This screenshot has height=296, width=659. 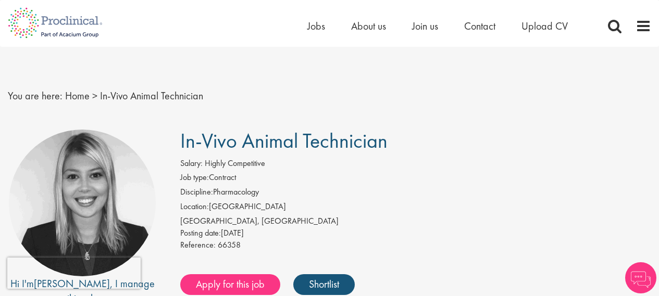 What do you see at coordinates (479, 26) in the screenshot?
I see `a: Contact` at bounding box center [479, 26].